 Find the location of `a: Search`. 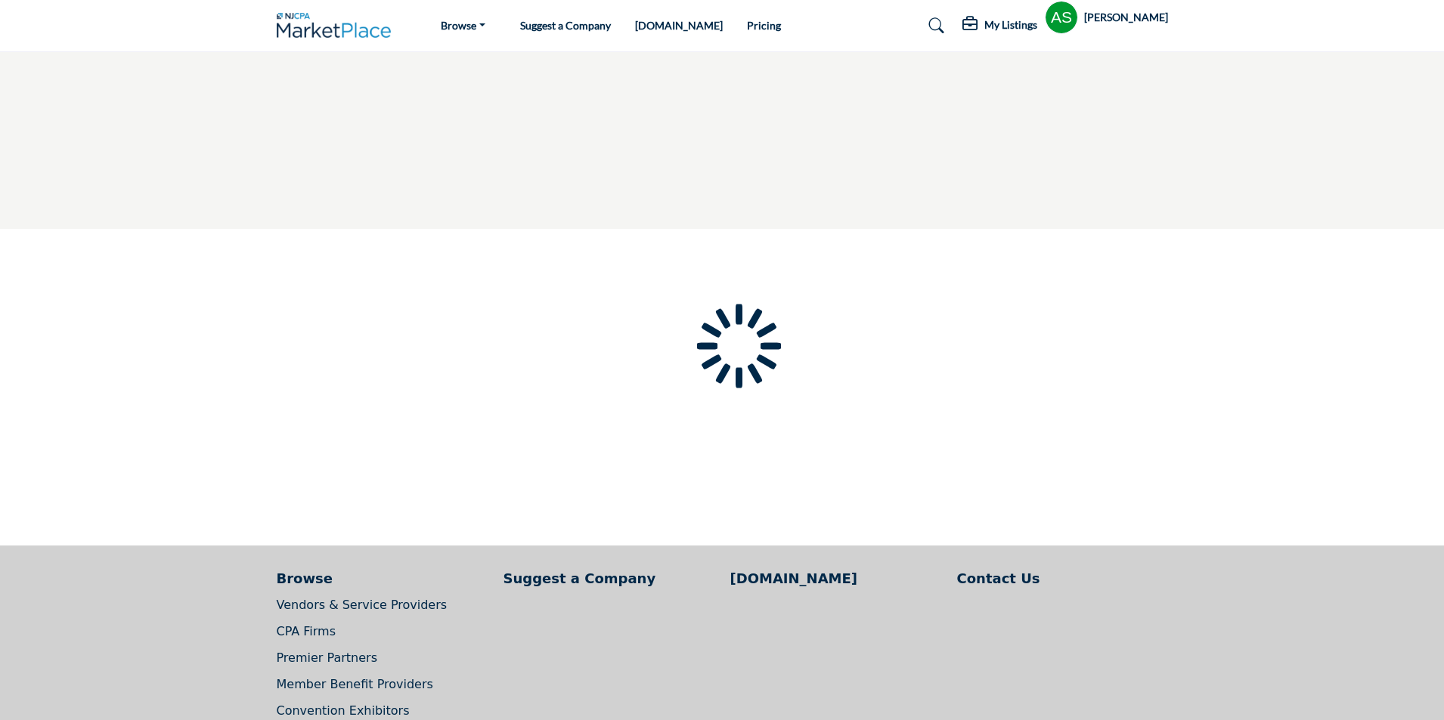

a: Search is located at coordinates (933, 26).